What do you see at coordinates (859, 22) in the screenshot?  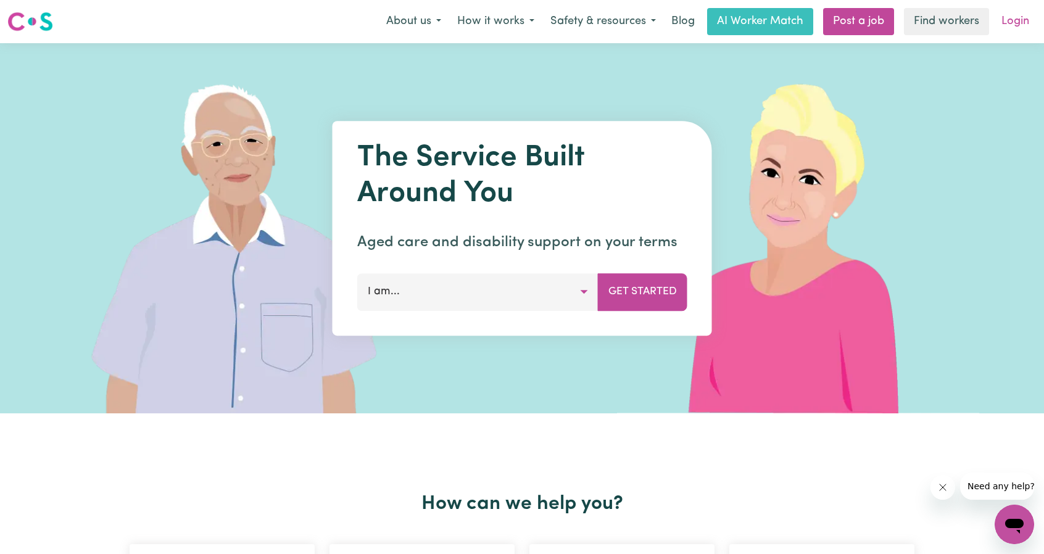 I see `a: Post a job` at bounding box center [859, 22].